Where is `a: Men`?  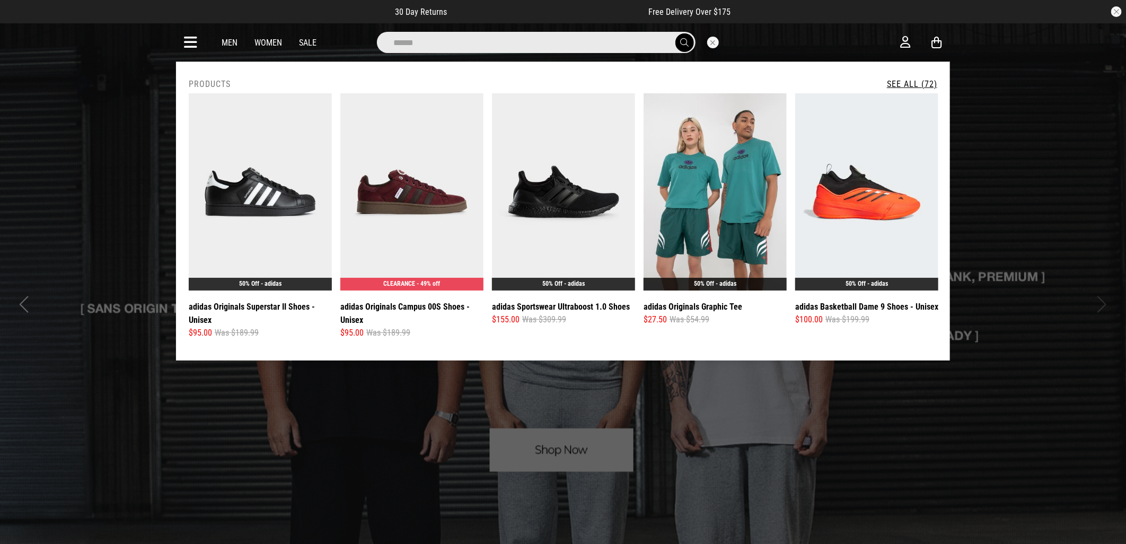
a: Men is located at coordinates (230, 42).